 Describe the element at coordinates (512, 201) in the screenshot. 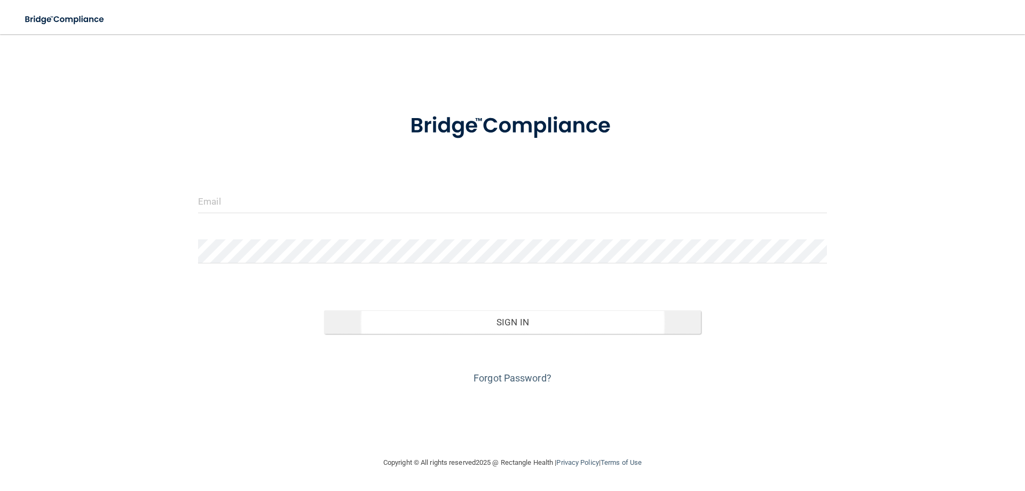

I see `input: Email` at that location.